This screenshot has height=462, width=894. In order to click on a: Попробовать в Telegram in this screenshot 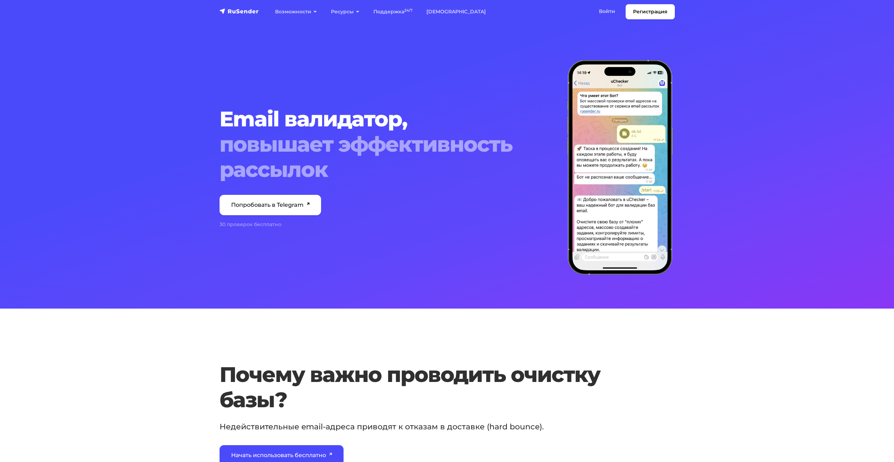, I will do `click(271, 205)`.